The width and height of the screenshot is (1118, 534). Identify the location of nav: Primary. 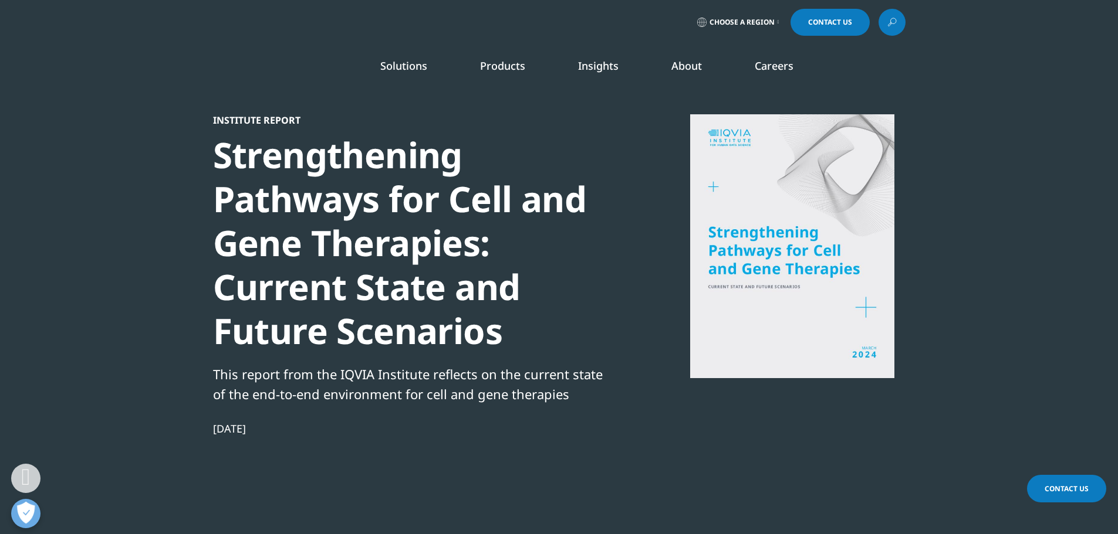
(608, 69).